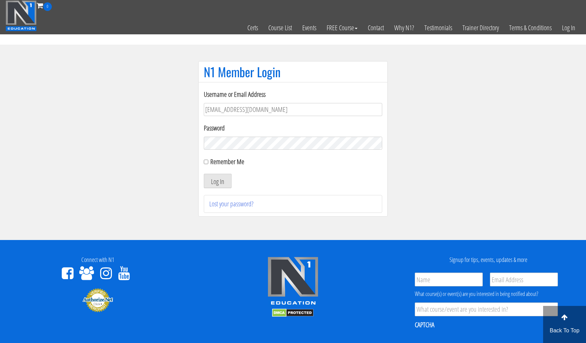 The image size is (586, 343). I want to click on label: CAPTCHA, so click(424, 325).